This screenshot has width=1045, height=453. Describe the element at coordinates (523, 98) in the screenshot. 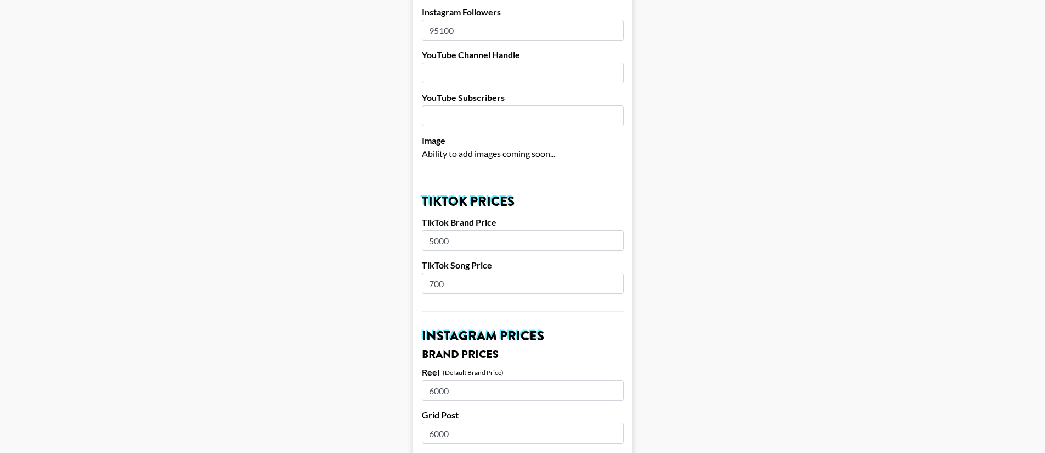

I see `label: YouTube Subscribers` at that location.